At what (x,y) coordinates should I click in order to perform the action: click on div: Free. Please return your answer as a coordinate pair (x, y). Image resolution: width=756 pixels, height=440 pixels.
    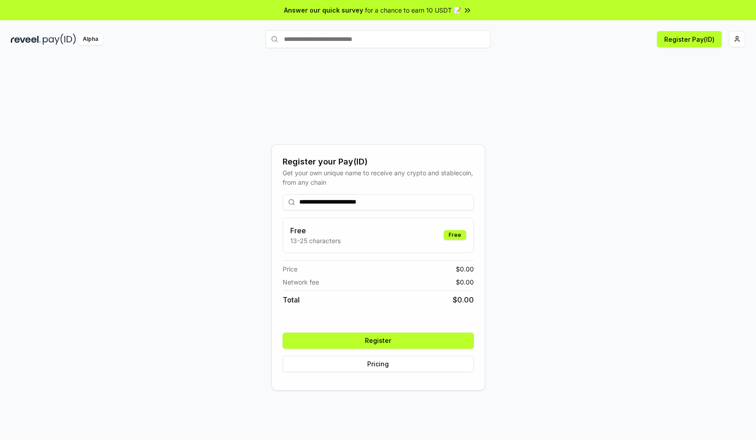
    Looking at the image, I should click on (455, 235).